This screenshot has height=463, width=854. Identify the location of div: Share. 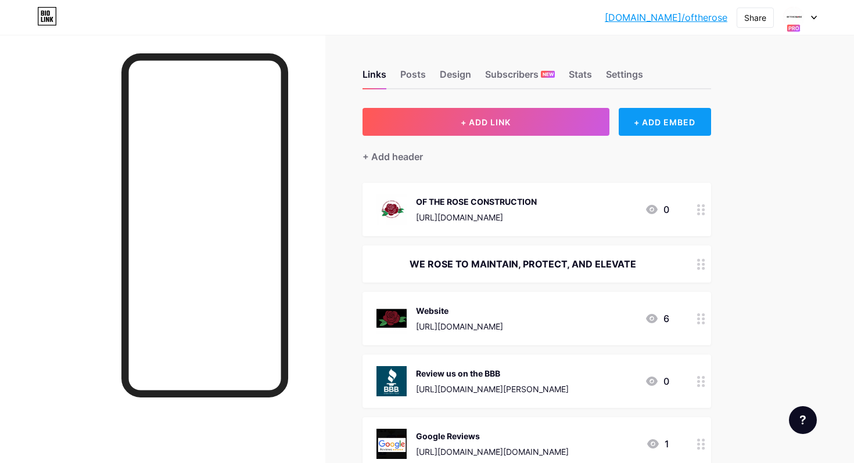
(755, 17).